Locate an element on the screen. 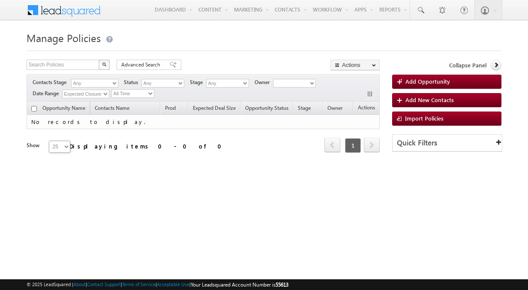 This screenshot has width=528, height=290. img: Search is located at coordinates (104, 64).